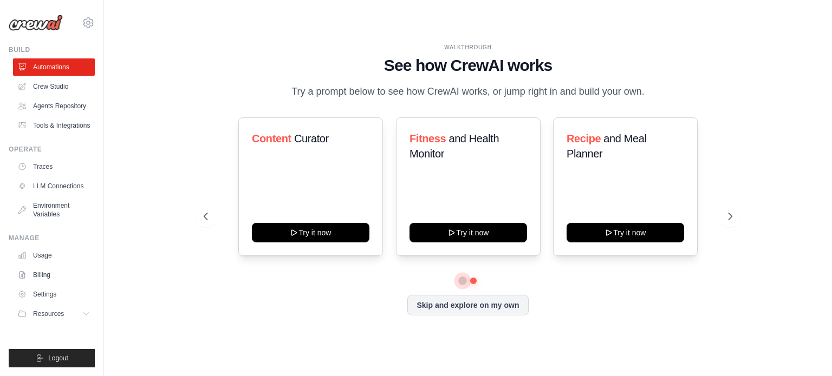 The height and width of the screenshot is (376, 832). Describe the element at coordinates (54, 256) in the screenshot. I see `a: Usage` at that location.